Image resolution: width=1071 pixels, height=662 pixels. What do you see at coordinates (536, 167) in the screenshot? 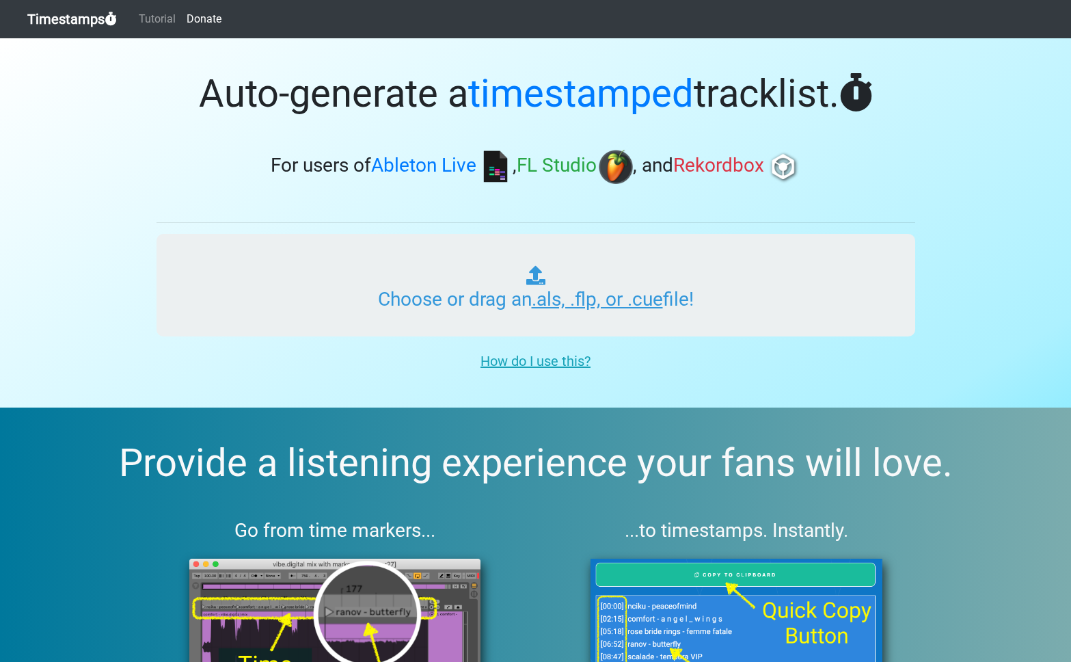
I see `h3: For users of , , and` at bounding box center [536, 167].